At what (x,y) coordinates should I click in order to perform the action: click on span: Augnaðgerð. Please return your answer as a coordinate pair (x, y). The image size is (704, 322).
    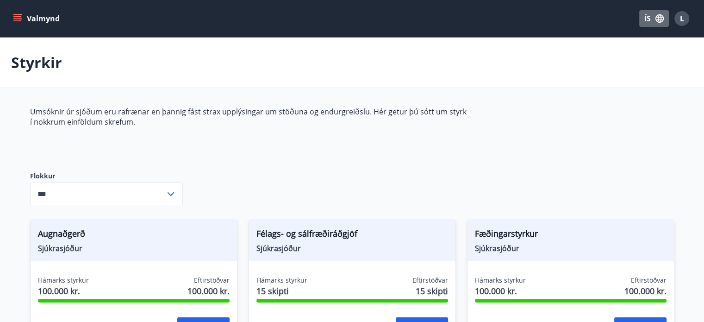
    Looking at the image, I should click on (134, 235).